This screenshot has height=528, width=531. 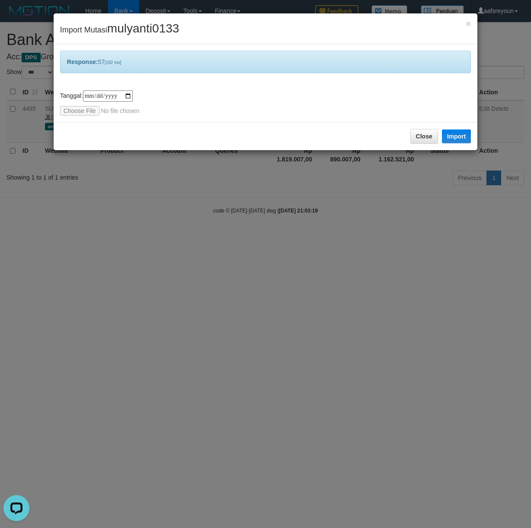 What do you see at coordinates (457, 136) in the screenshot?
I see `button: Import` at bounding box center [457, 136].